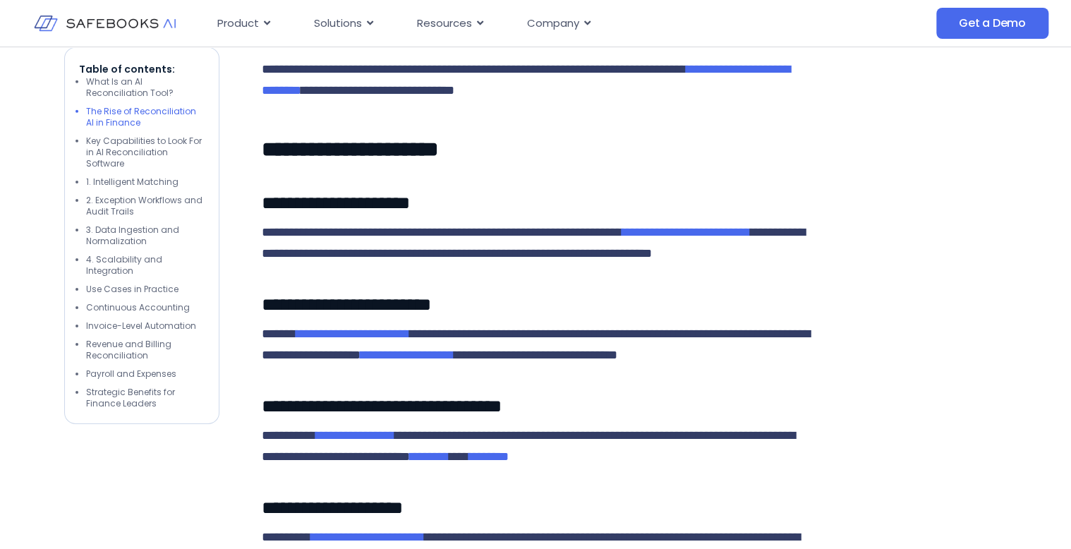 This screenshot has width=1071, height=549. What do you see at coordinates (145, 87) in the screenshot?
I see `li: What Is an AI Reconciliation Tool?` at bounding box center [145, 87].